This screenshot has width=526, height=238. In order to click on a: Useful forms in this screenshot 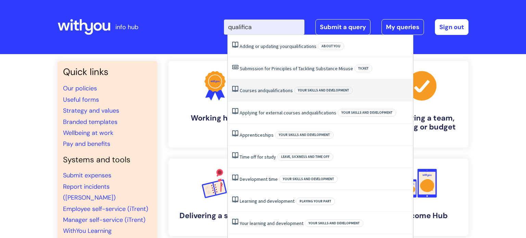, I will do `click(81, 100)`.